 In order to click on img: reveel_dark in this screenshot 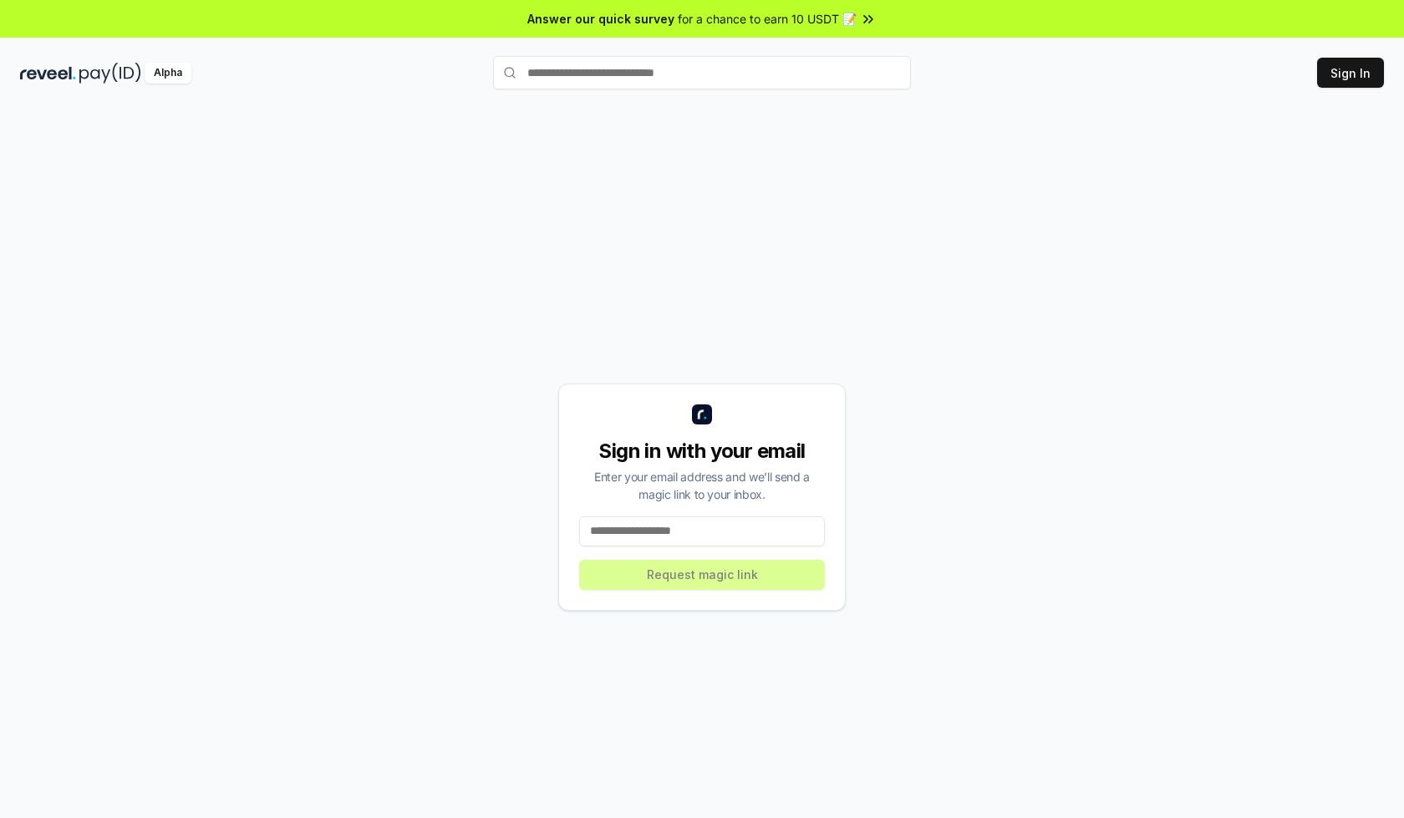, I will do `click(48, 73)`.